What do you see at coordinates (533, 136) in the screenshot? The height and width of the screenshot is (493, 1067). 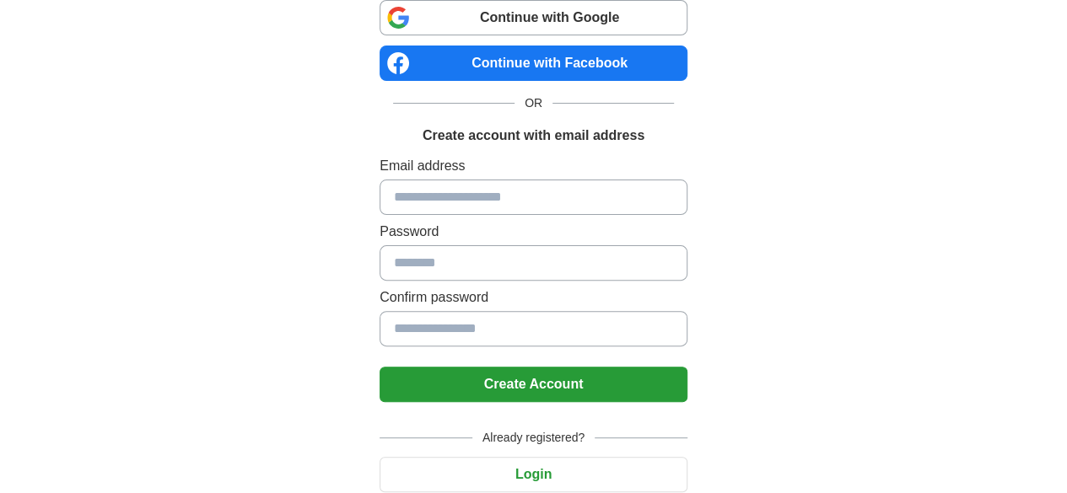 I see `h1: Create account with email address` at bounding box center [533, 136].